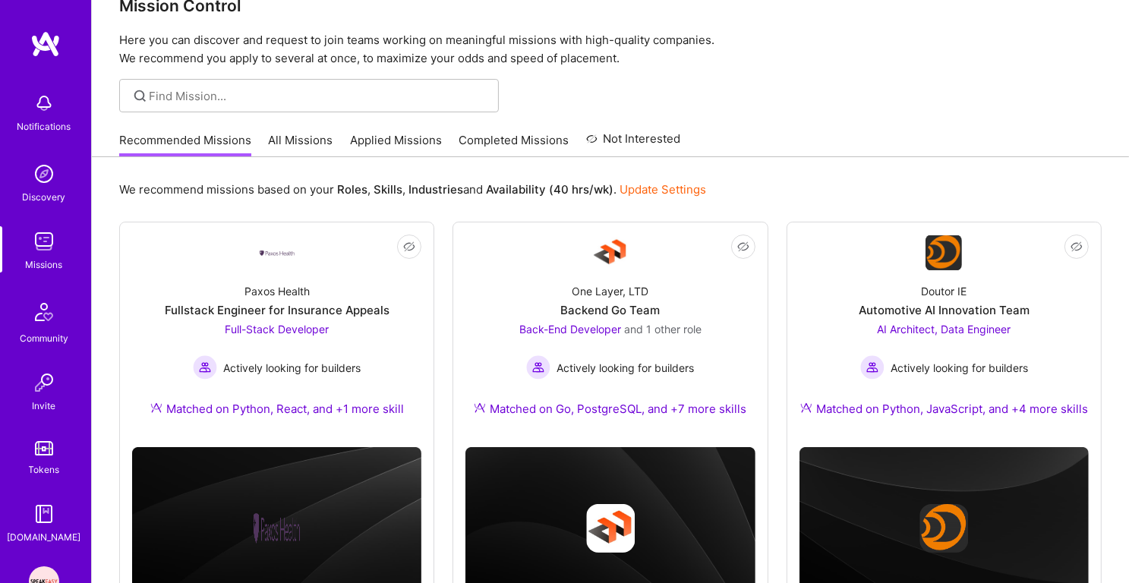 The height and width of the screenshot is (583, 1129). Describe the element at coordinates (185, 144) in the screenshot. I see `a: Recommended Missions` at that location.